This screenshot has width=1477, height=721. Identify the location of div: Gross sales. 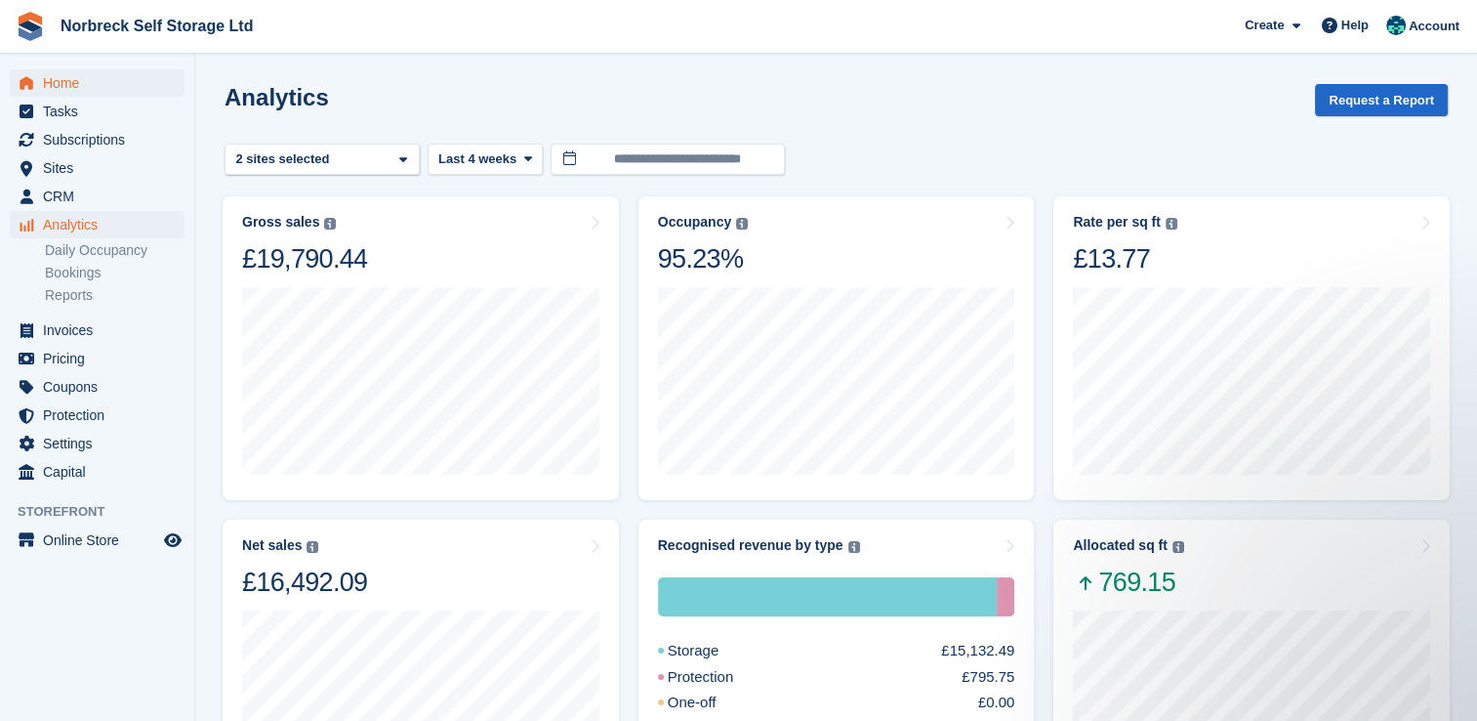
(280, 222).